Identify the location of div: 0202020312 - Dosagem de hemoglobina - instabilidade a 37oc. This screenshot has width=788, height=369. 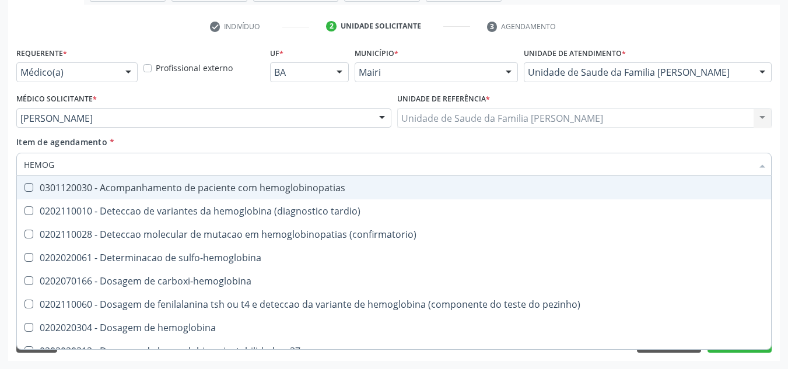
(394, 351).